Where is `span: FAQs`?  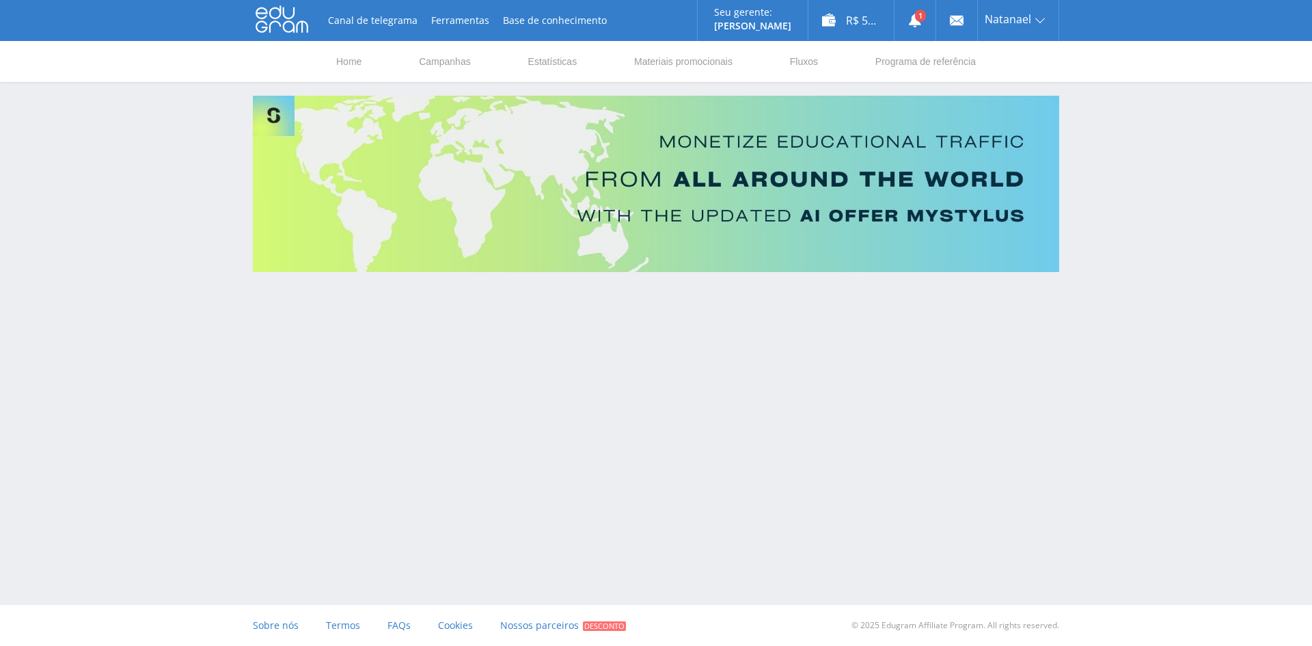 span: FAQs is located at coordinates (399, 625).